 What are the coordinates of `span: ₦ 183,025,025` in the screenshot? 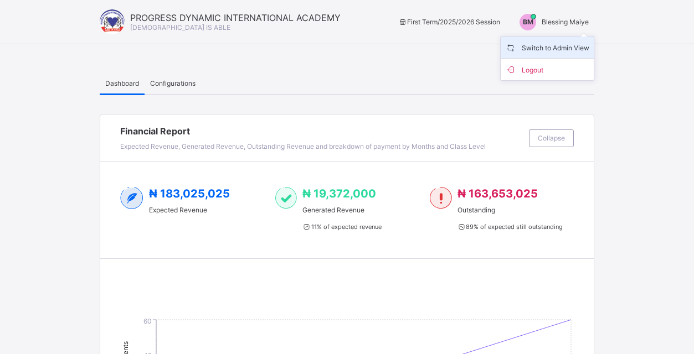 It's located at (189, 194).